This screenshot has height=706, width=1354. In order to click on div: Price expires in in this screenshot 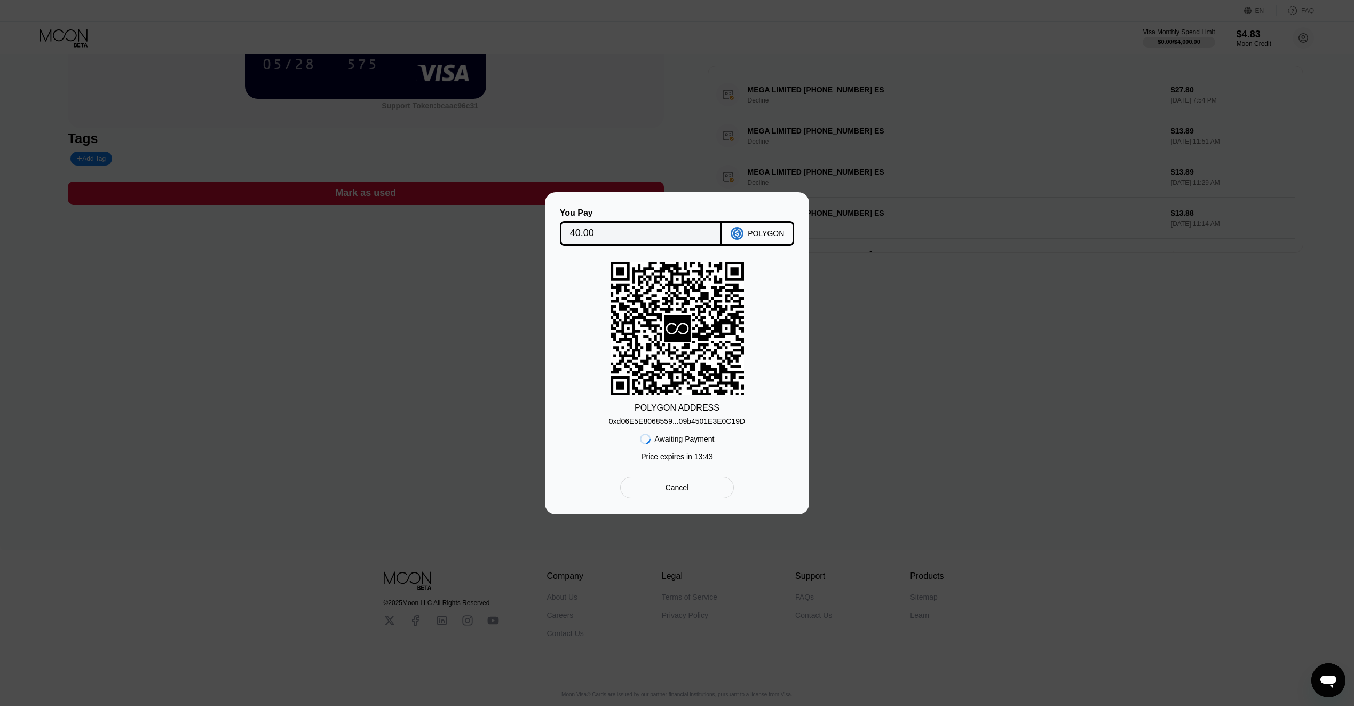, I will do `click(677, 456)`.